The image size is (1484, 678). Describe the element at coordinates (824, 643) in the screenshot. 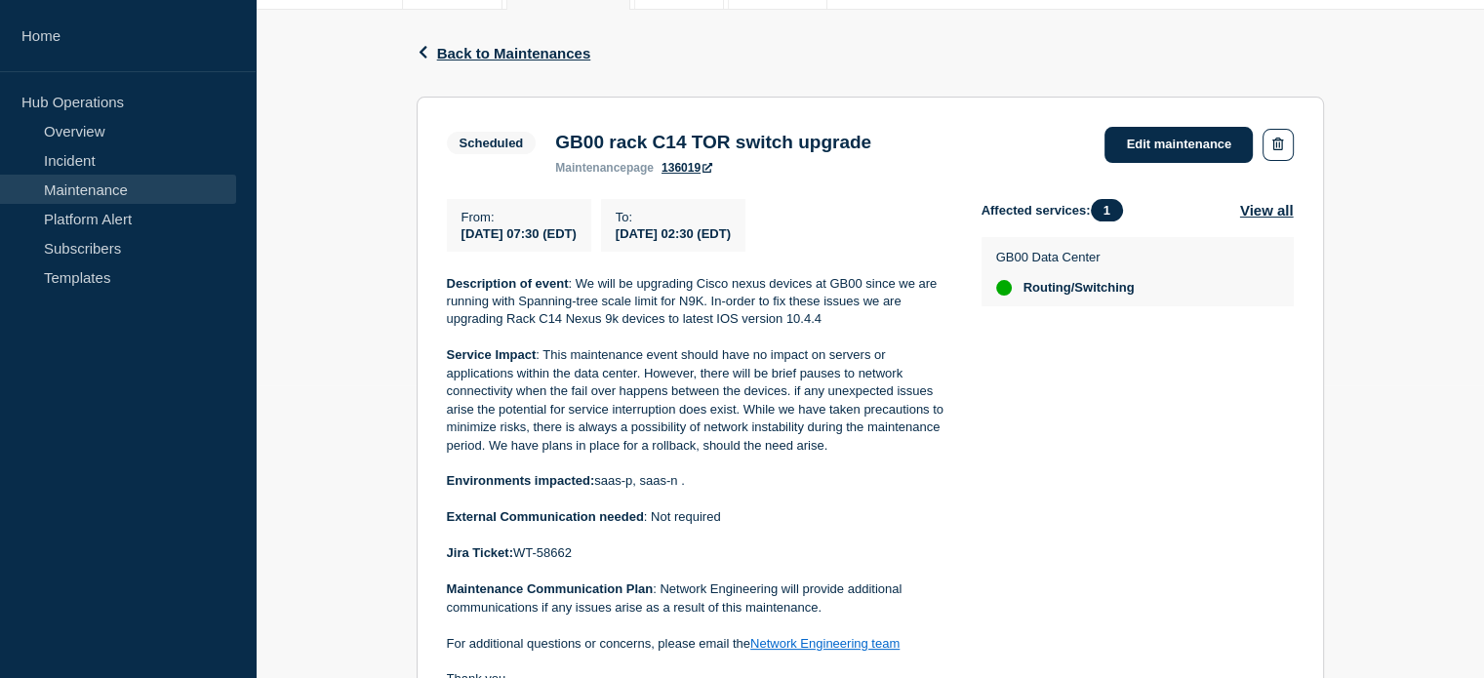

I see `a: Network Engineering team` at that location.